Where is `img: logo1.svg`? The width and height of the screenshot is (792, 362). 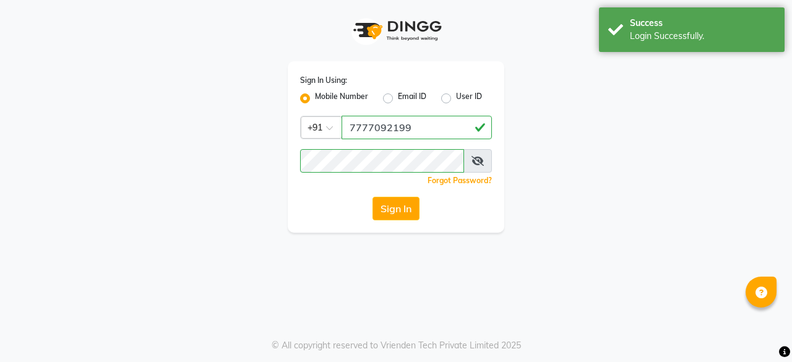
img: logo1.svg is located at coordinates (396, 30).